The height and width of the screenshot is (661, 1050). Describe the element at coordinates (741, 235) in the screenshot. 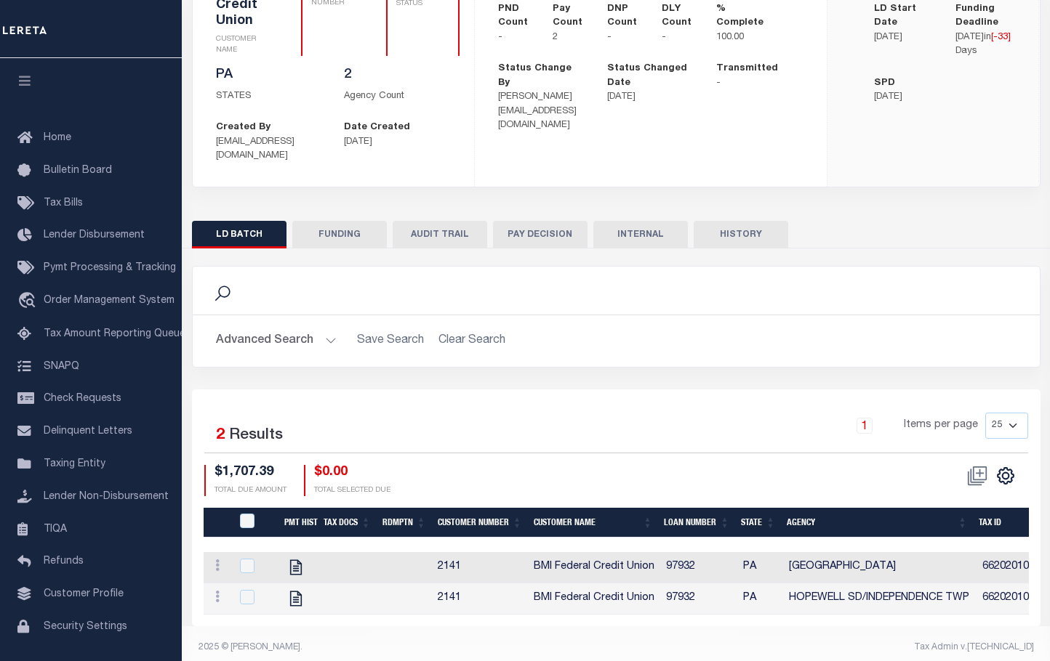

I see `button: HISTORY` at that location.